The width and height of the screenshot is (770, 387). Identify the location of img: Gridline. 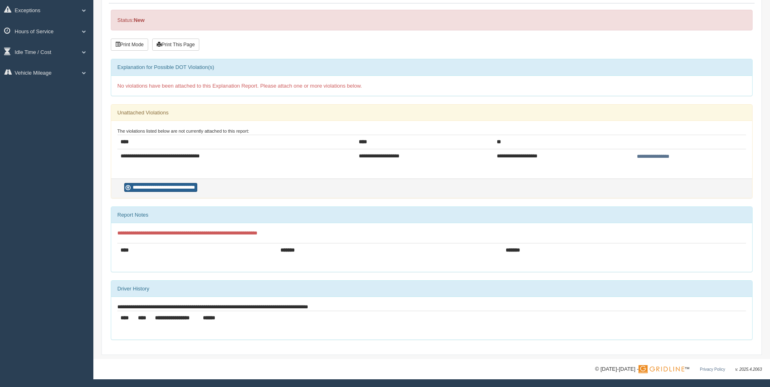
(662, 370).